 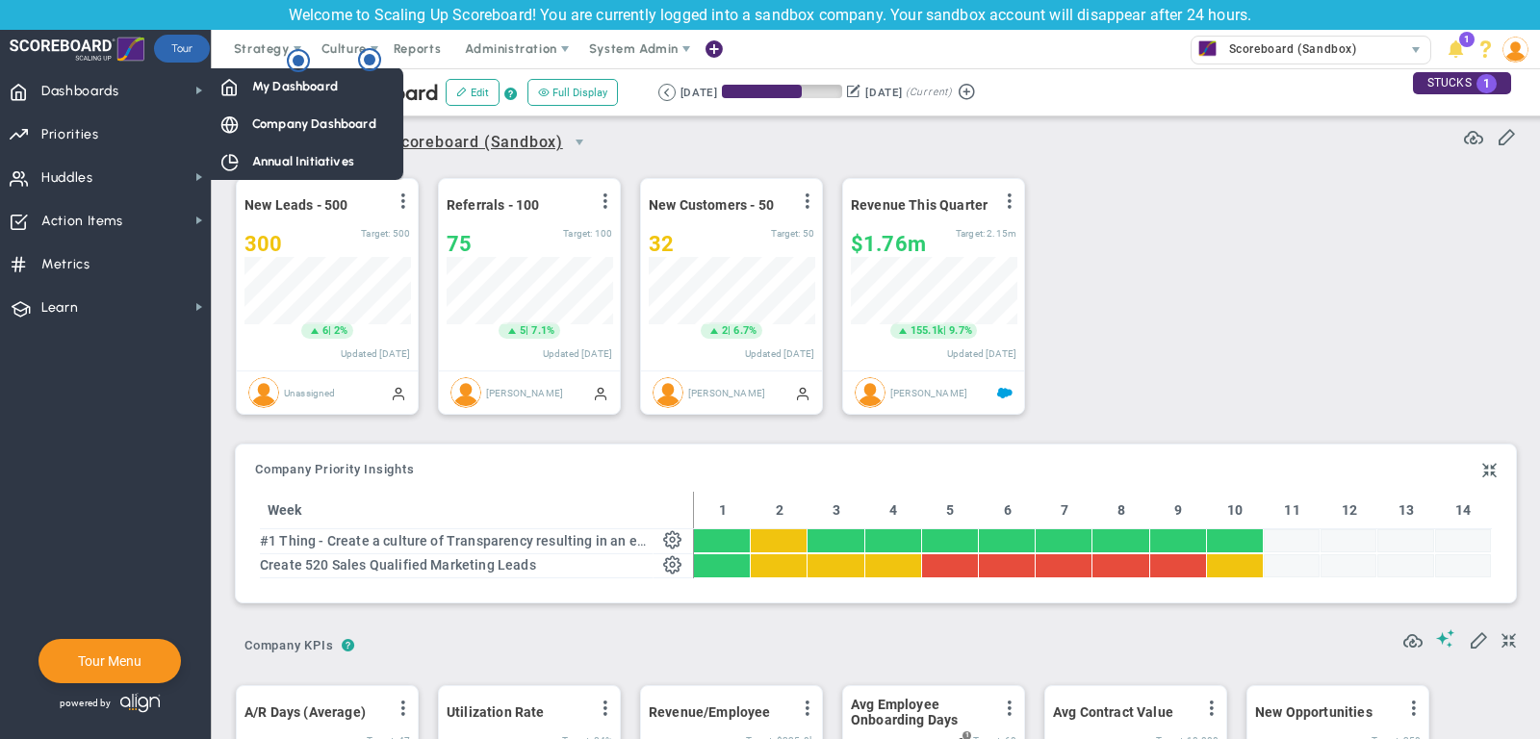 What do you see at coordinates (919, 205) in the screenshot?
I see `span: Revenue This Quarter` at bounding box center [919, 205].